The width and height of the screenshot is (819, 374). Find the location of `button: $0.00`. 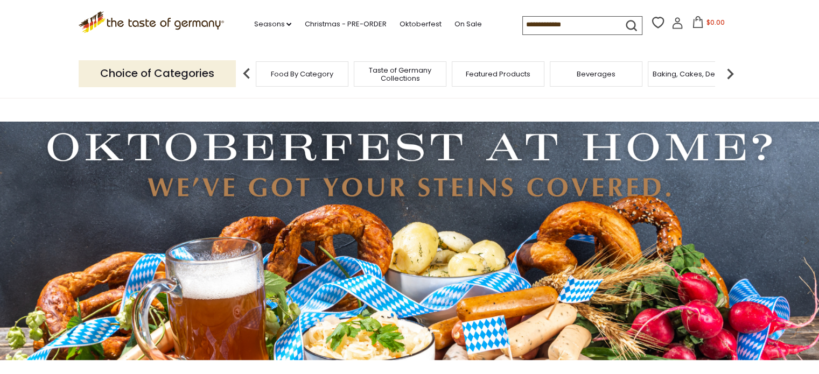

button: $0.00 is located at coordinates (708, 24).